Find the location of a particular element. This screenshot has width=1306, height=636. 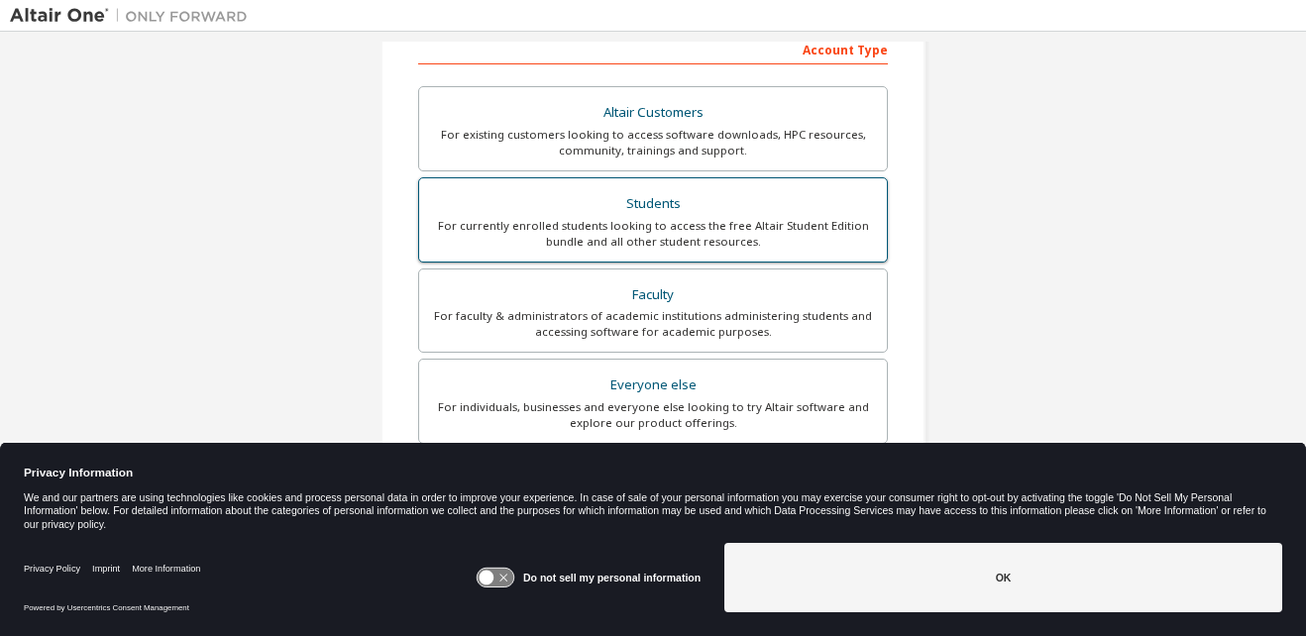

div: For currently enrolled students looking to access the free Altair Student Edition bundle and all ... is located at coordinates (653, 234).